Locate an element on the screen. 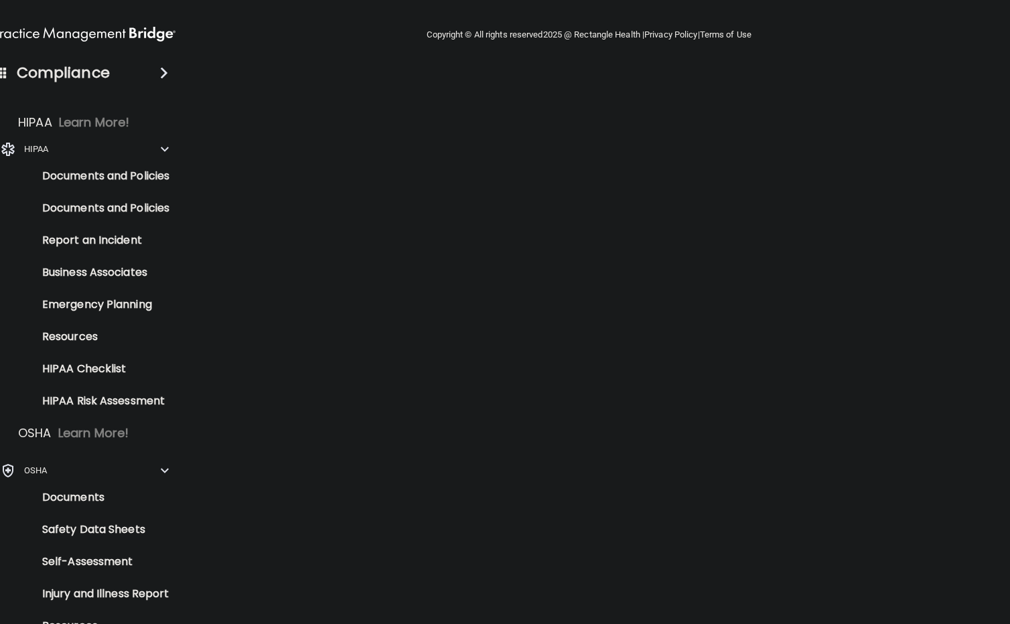 Image resolution: width=1010 pixels, height=624 pixels. p: Business Associates is located at coordinates (100, 273).